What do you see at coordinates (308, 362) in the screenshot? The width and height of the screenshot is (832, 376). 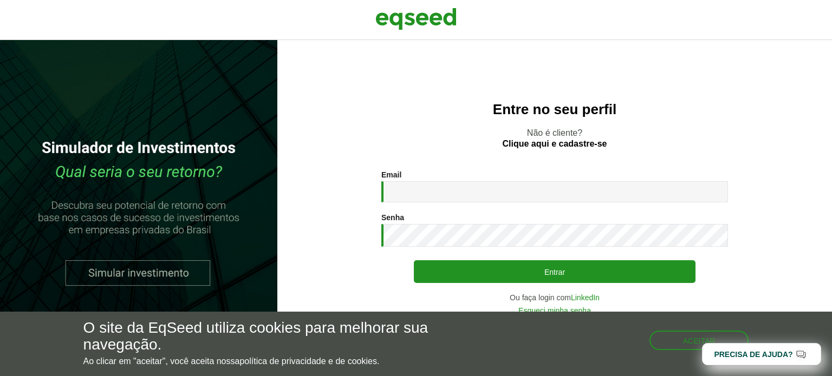 I see `a: política de privacidade e de cookies` at bounding box center [308, 362].